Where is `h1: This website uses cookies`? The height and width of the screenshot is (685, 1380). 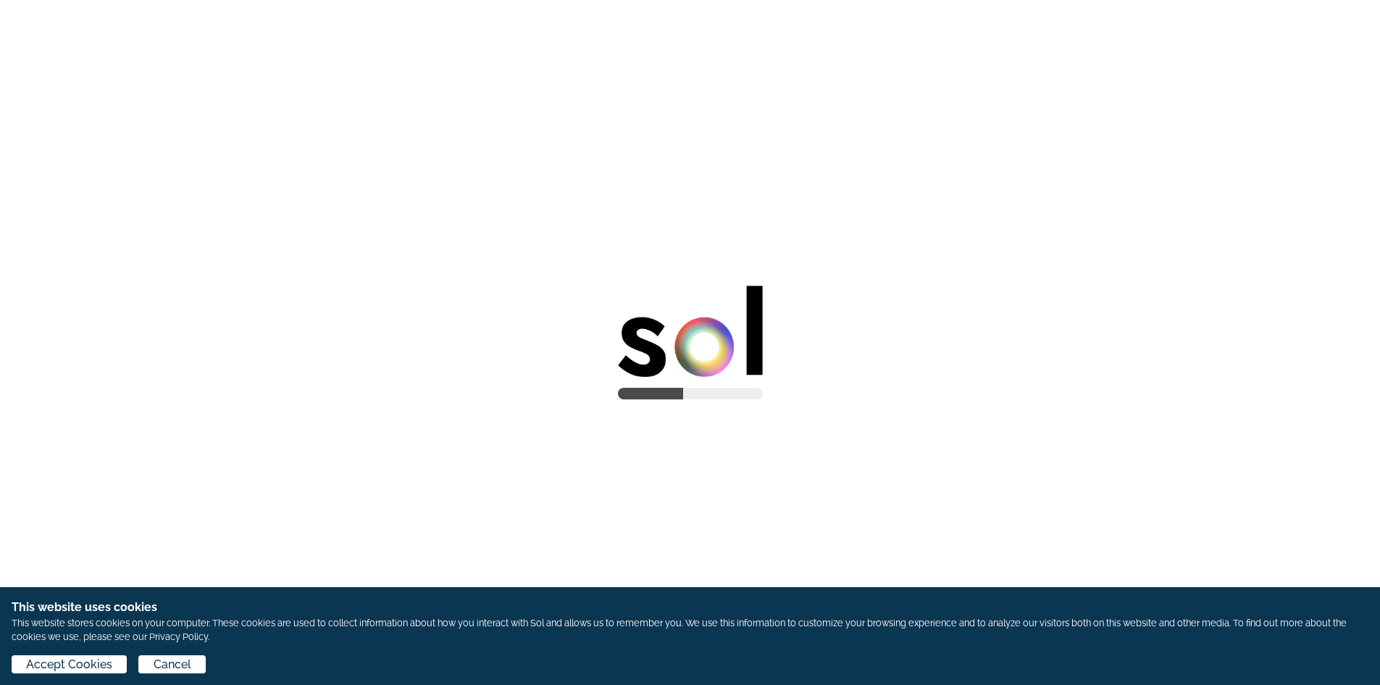 h1: This website uses cookies is located at coordinates (690, 607).